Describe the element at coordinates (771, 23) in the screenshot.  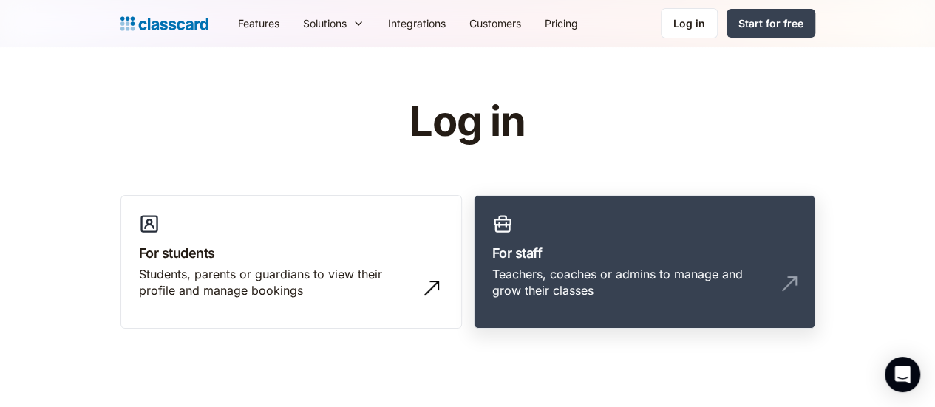
I see `div: Start for free` at that location.